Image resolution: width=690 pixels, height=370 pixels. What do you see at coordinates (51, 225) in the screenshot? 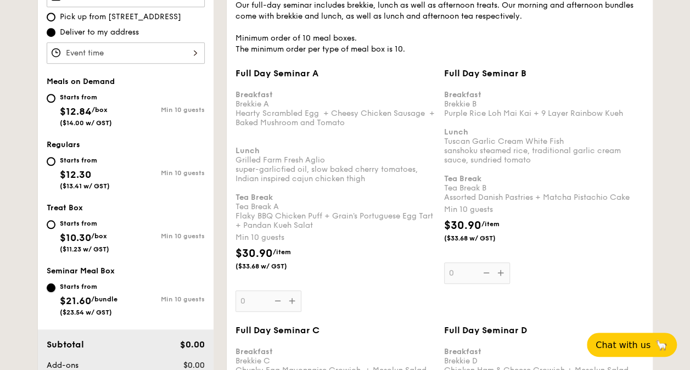
I see `input: Starts from$10.30/box($11.23 w/ GST)Min 10 guests` at bounding box center [51, 225].